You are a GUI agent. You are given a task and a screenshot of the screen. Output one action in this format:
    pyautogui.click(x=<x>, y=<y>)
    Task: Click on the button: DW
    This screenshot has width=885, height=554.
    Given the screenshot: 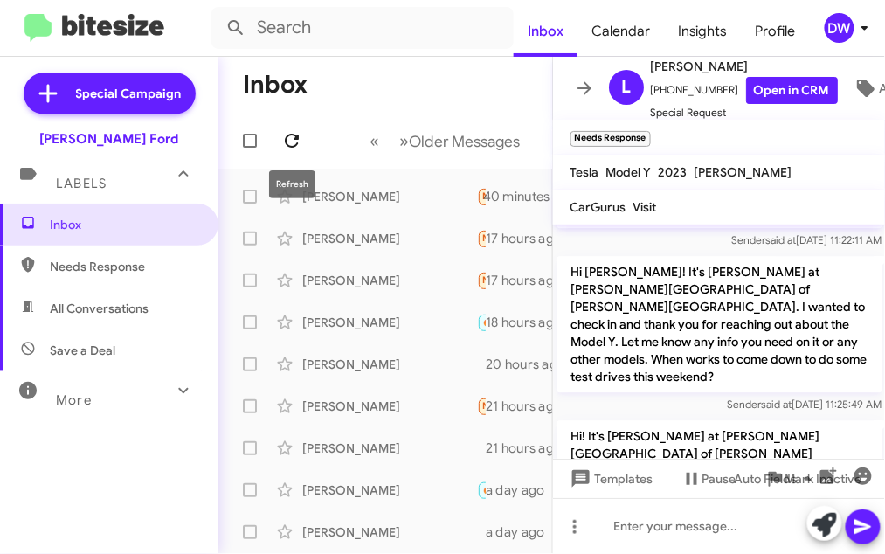 What is the action you would take?
    pyautogui.click(x=838, y=28)
    